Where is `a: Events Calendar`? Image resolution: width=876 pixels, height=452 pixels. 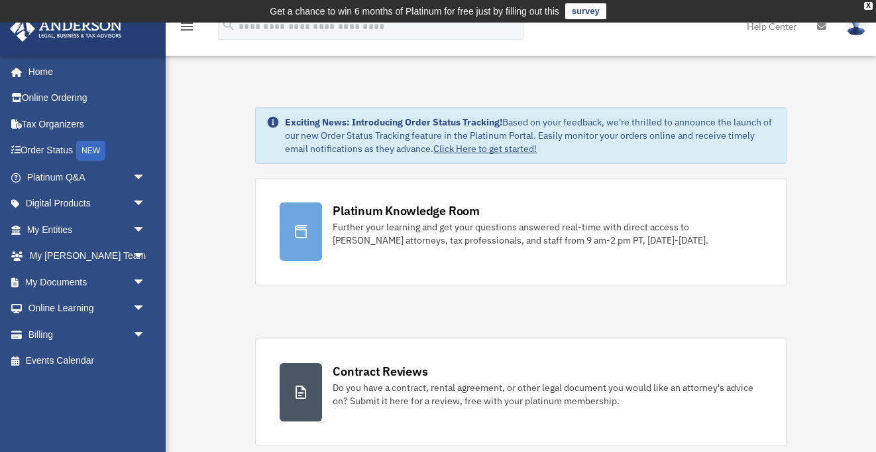
a: Events Calendar is located at coordinates (88, 361).